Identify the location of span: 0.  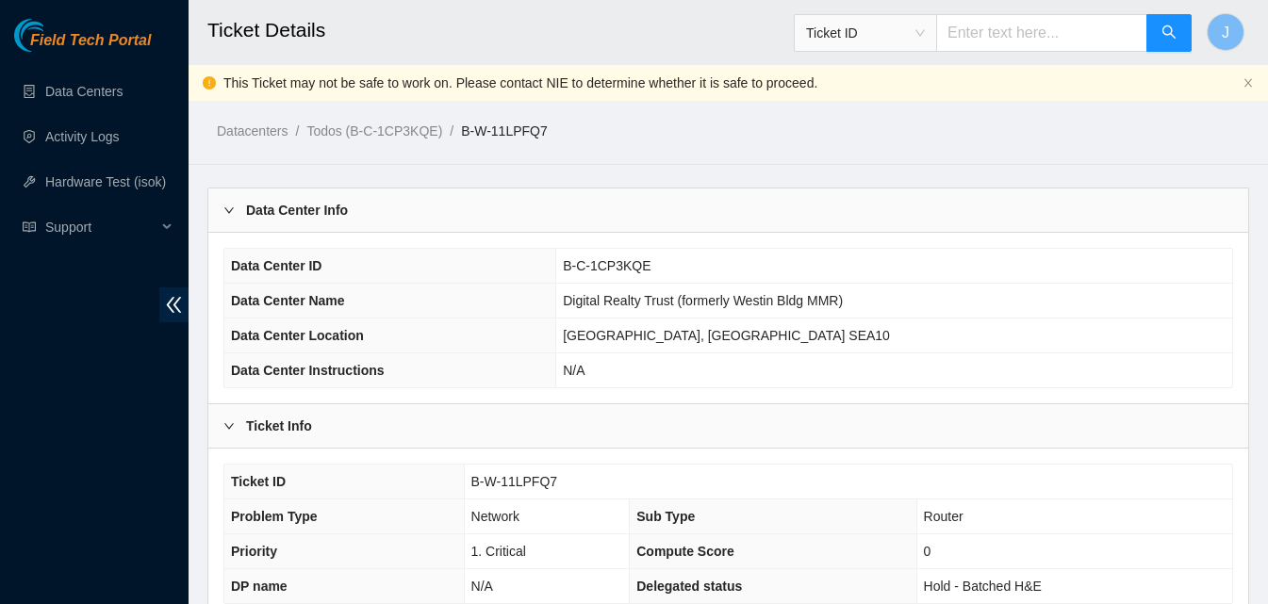
(927, 551).